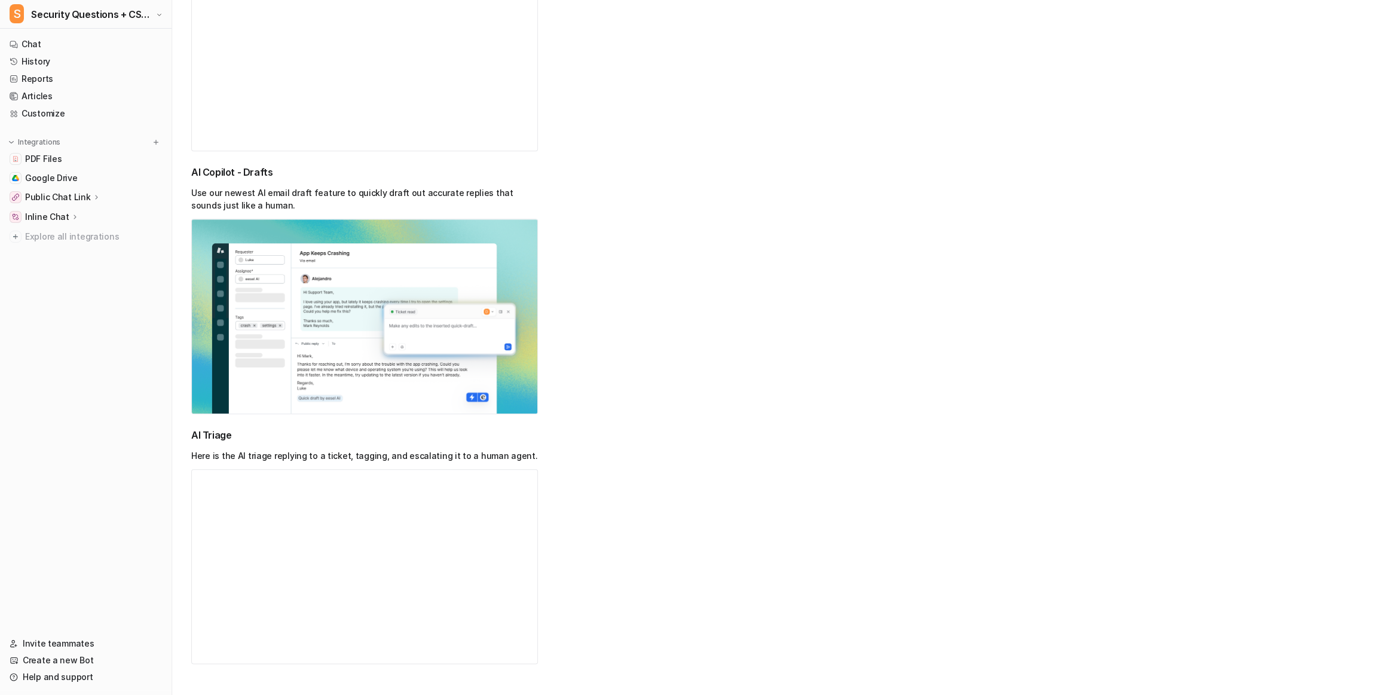  What do you see at coordinates (85, 79) in the screenshot?
I see `a: Reports` at bounding box center [85, 79].